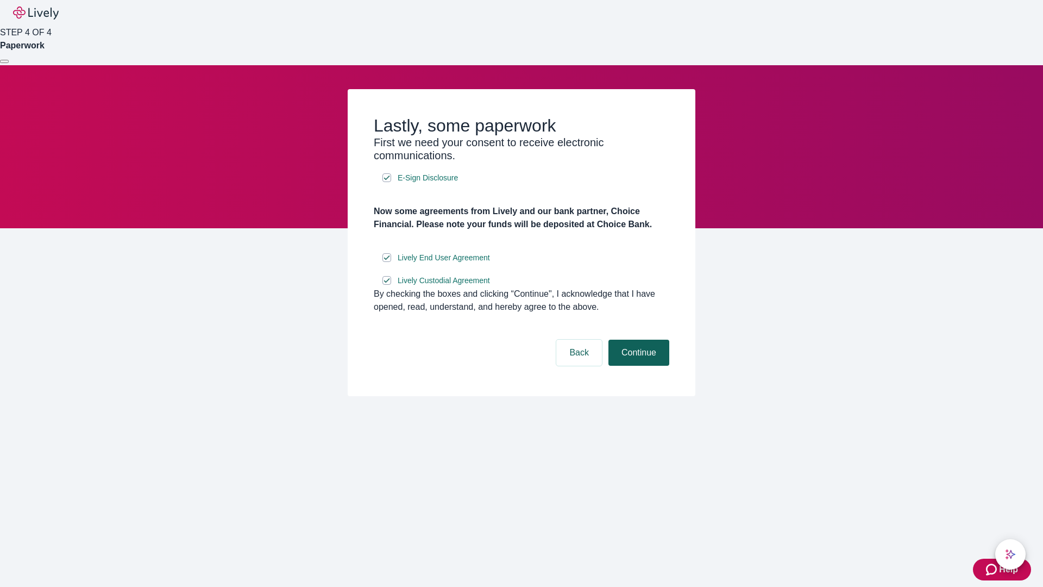  I want to click on h2: Lastly, some paperwork, so click(522, 125).